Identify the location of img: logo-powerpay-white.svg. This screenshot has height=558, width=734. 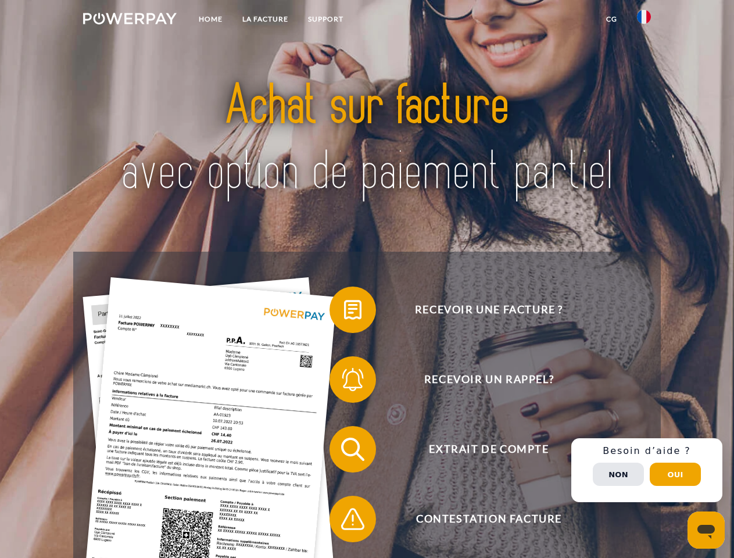
(130, 19).